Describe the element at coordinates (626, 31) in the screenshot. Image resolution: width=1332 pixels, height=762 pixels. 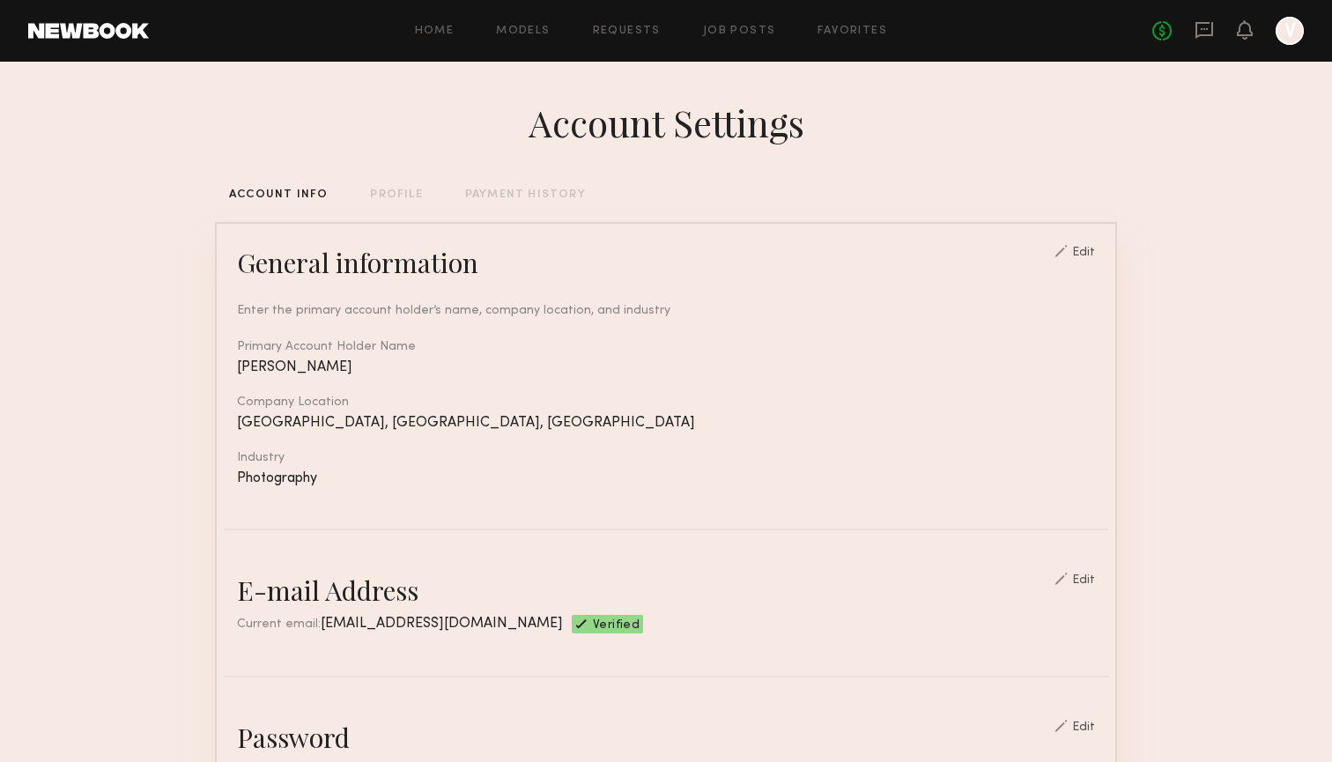
I see `a: Requests` at that location.